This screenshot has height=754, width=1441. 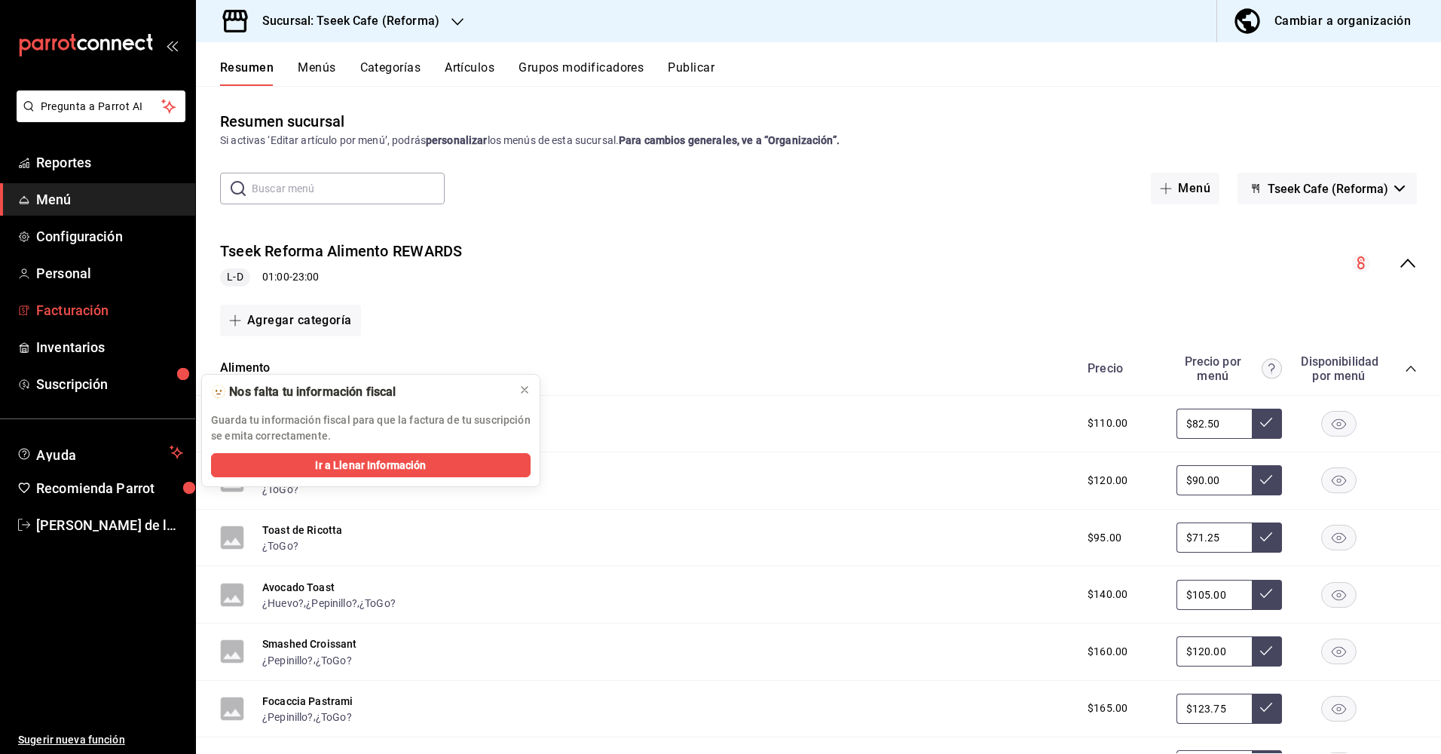 I want to click on span: Suscripción, so click(x=109, y=384).